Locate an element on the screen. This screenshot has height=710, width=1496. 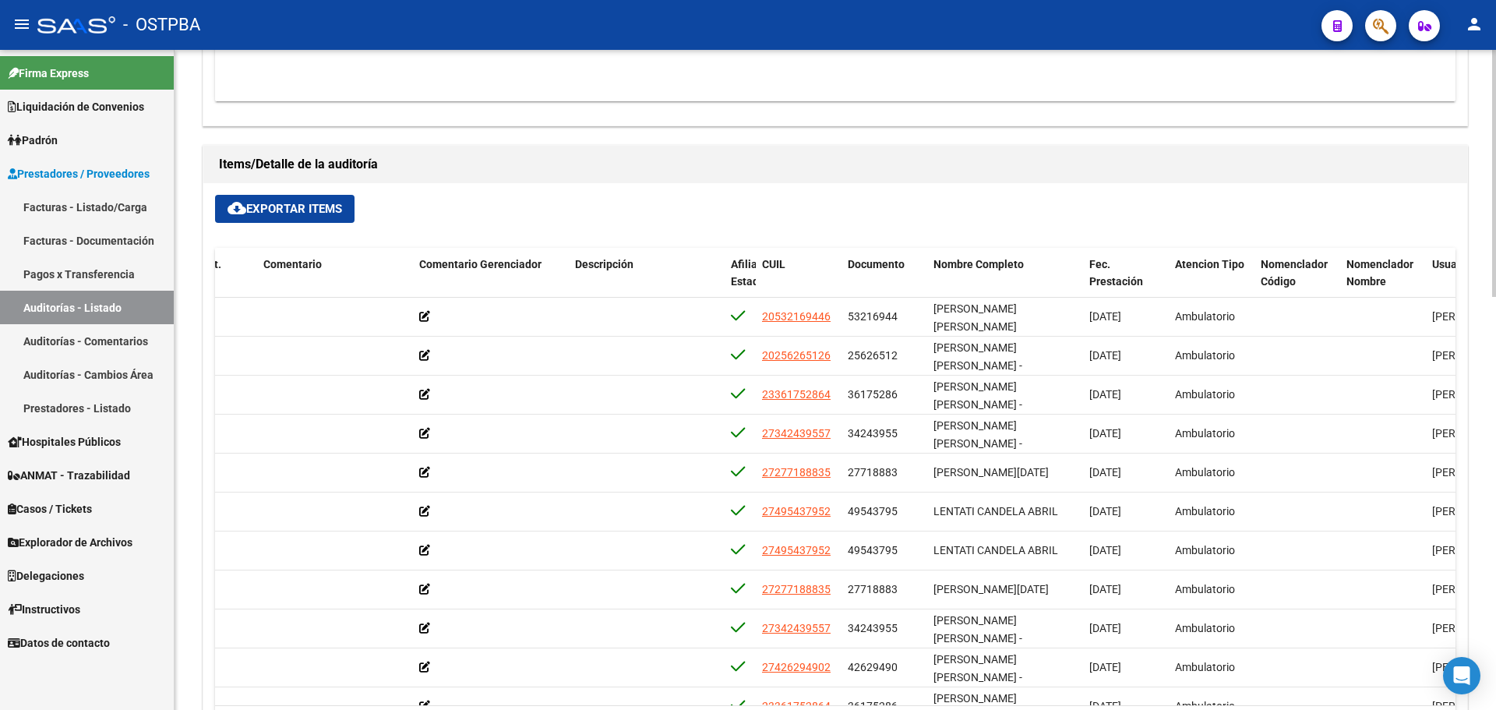
datatable-header-cell: Nomenclador Código is located at coordinates (1297, 282).